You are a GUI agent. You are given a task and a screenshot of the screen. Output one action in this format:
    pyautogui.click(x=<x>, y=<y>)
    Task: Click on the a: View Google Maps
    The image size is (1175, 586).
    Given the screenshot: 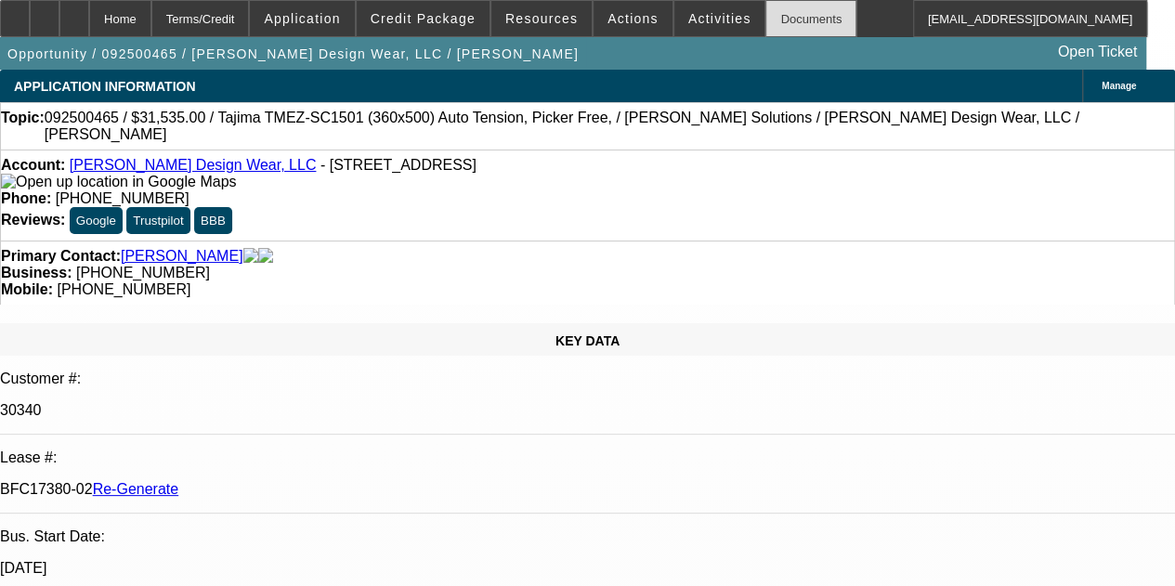 What is the action you would take?
    pyautogui.click(x=118, y=181)
    